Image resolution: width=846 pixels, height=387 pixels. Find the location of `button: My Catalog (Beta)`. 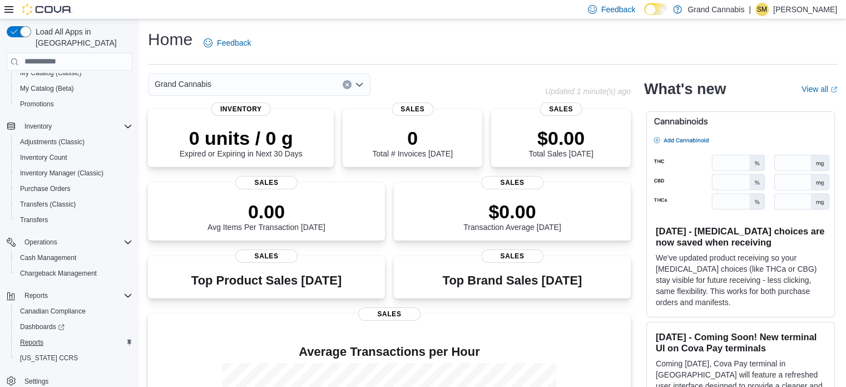

button: My Catalog (Beta) is located at coordinates (74, 88).